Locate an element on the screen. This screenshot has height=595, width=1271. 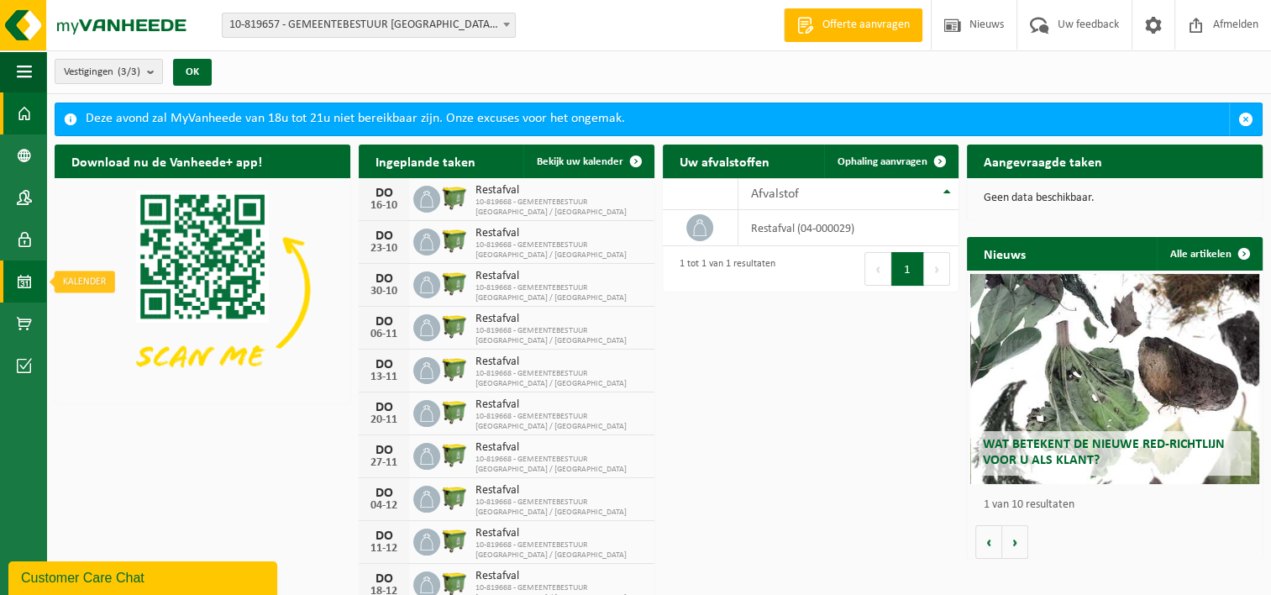
count: (3/3) is located at coordinates (129, 71).